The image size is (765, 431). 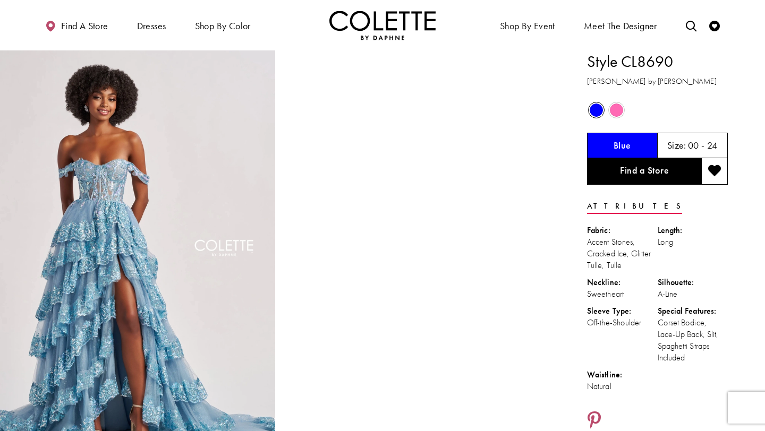 What do you see at coordinates (622, 375) in the screenshot?
I see `div: Waistline:` at bounding box center [622, 375].